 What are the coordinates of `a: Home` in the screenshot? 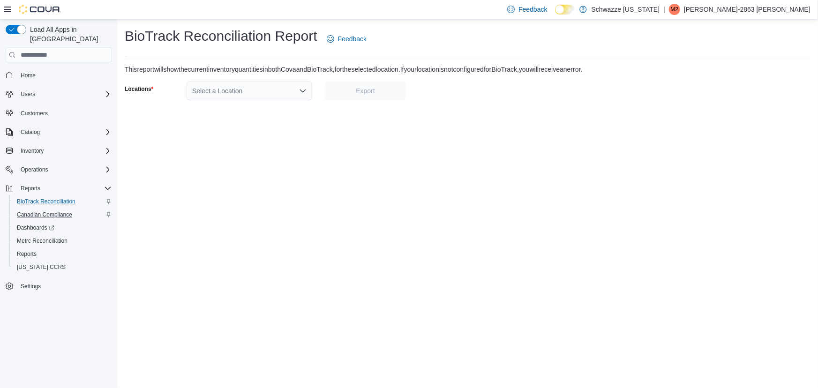 It's located at (28, 75).